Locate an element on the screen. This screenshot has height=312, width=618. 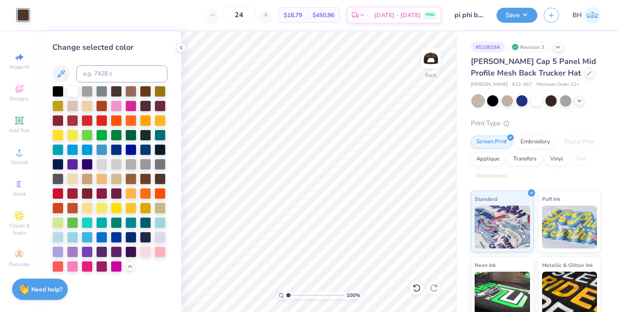
span: Decorate is located at coordinates (19, 264).